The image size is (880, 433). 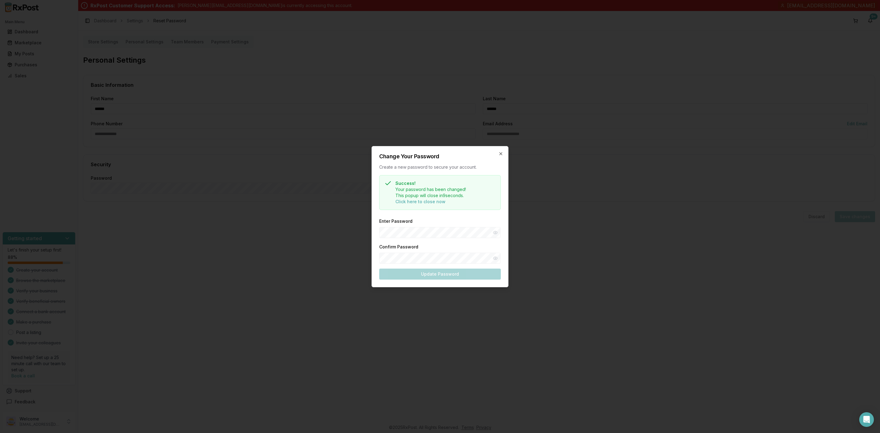 What do you see at coordinates (445, 196) in the screenshot?
I see `span: This popup will close in 9 seconds.` at bounding box center [445, 196].